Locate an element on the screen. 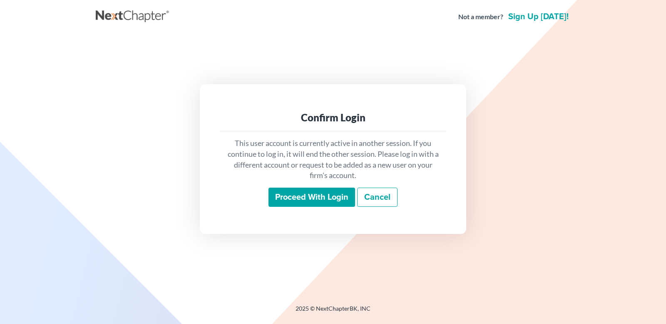 The height and width of the screenshot is (324, 666). div: Confirm Login is located at coordinates (333, 117).